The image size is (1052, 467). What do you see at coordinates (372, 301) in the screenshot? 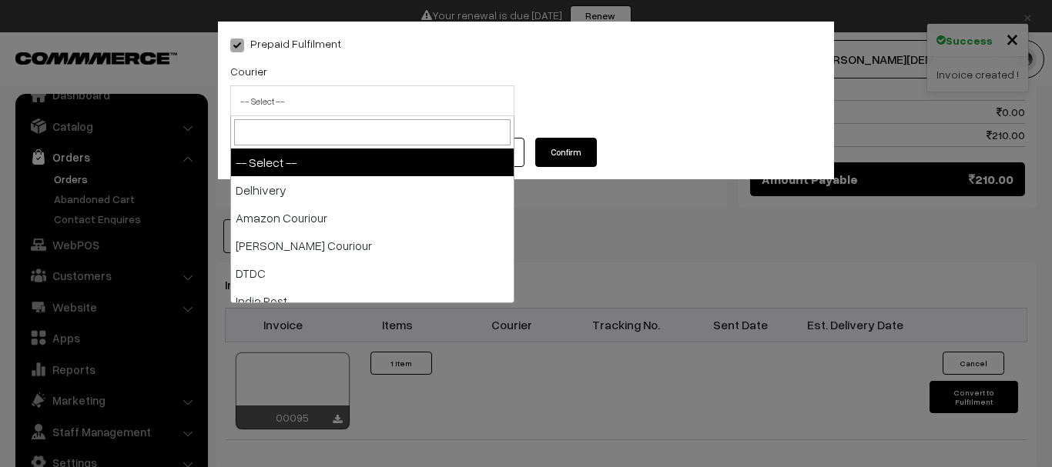
I see `li: India Post` at bounding box center [372, 301].